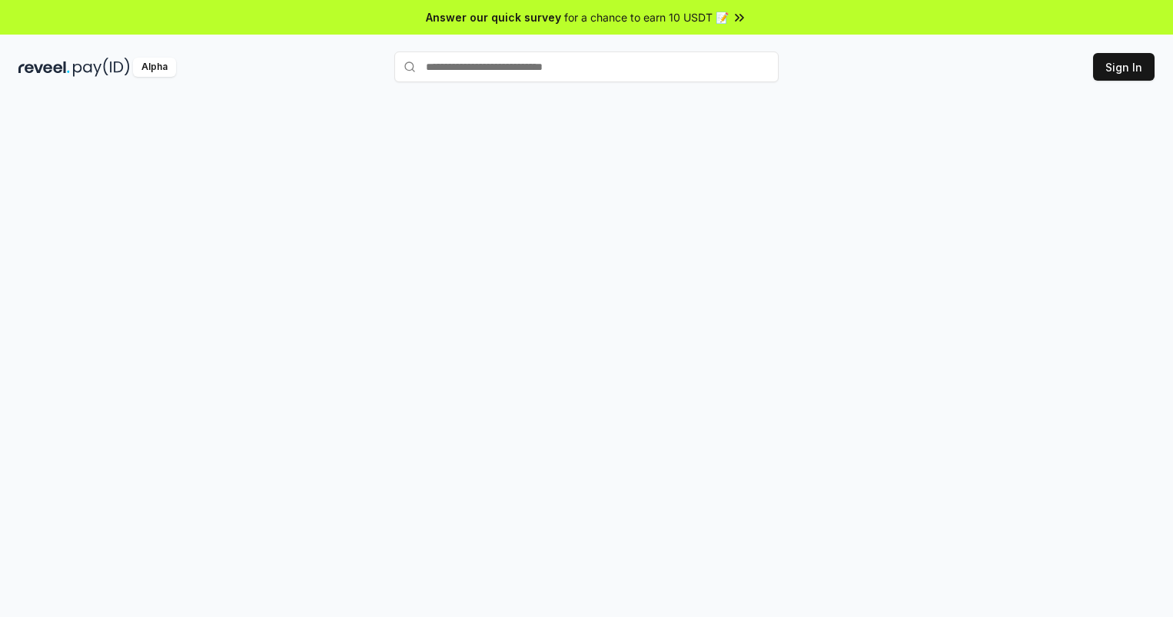  I want to click on button: Sign In, so click(1124, 67).